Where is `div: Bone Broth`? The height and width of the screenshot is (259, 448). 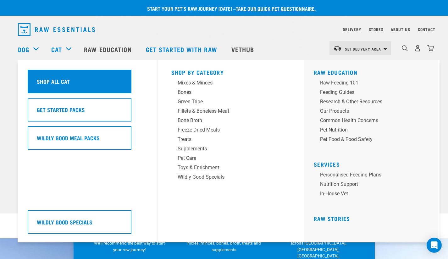
div: Bone Broth is located at coordinates (227, 121).